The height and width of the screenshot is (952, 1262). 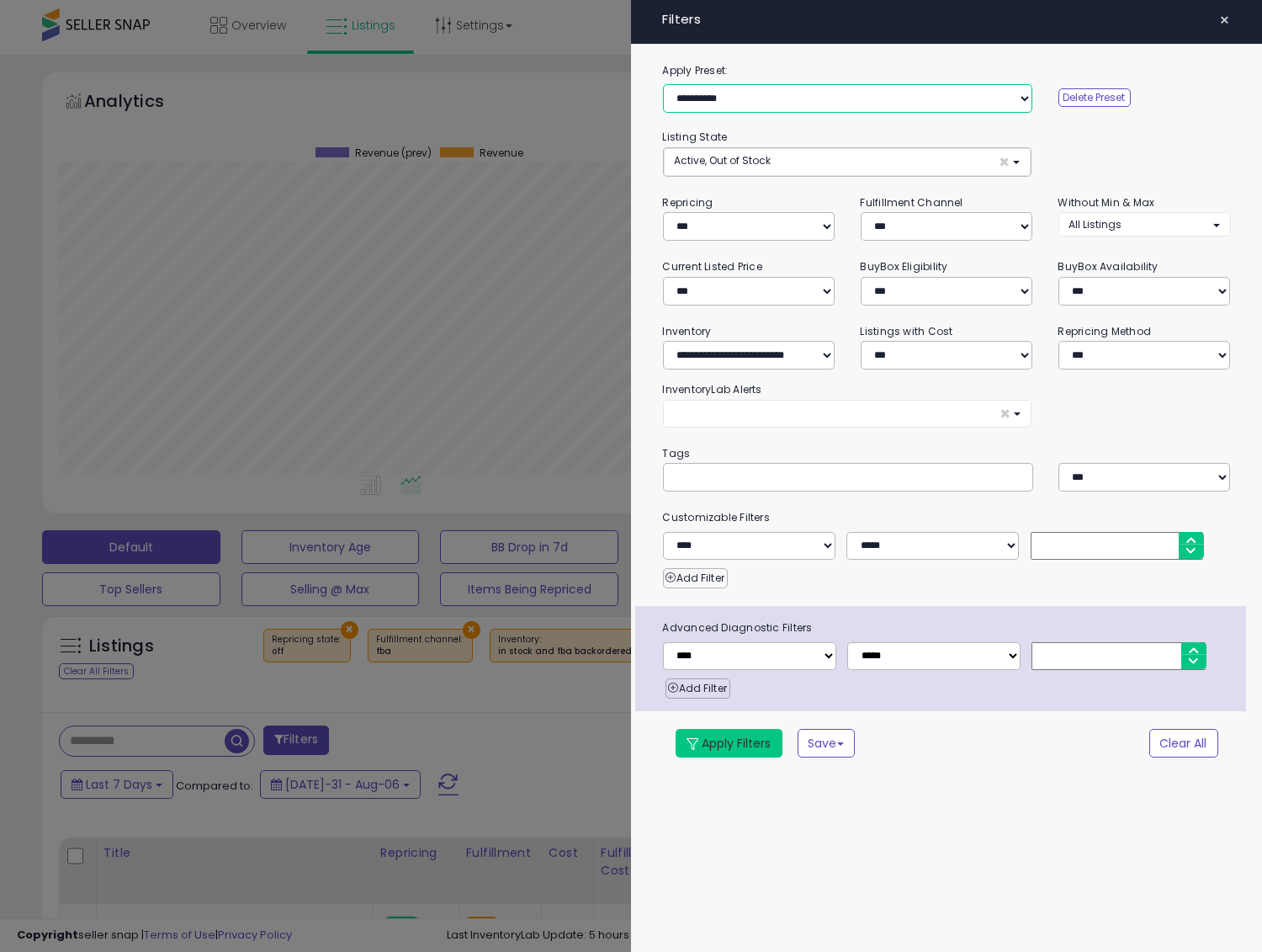 What do you see at coordinates (911, 202) in the screenshot?
I see `small: Fulfillment Channel` at bounding box center [911, 202].